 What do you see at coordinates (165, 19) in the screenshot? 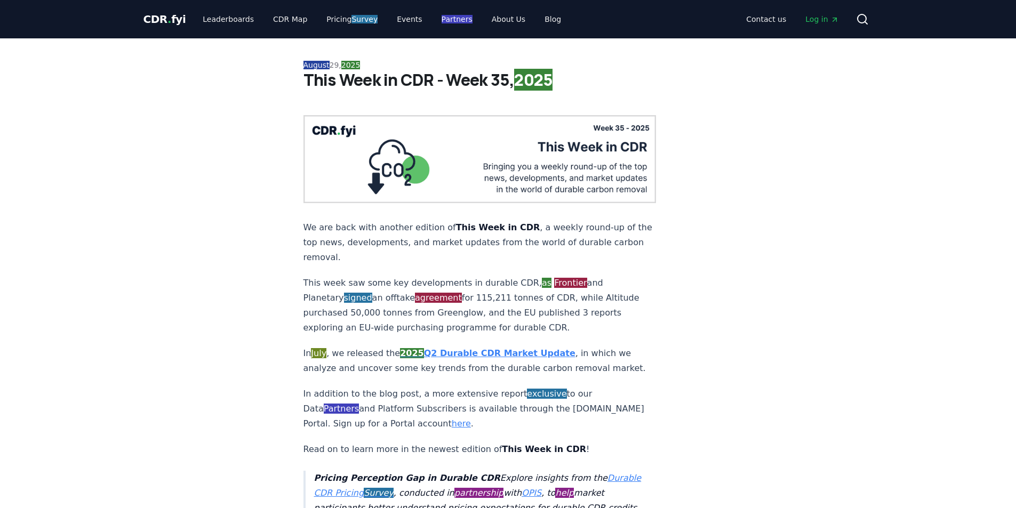
I see `a: CDR.fyi` at bounding box center [165, 19].